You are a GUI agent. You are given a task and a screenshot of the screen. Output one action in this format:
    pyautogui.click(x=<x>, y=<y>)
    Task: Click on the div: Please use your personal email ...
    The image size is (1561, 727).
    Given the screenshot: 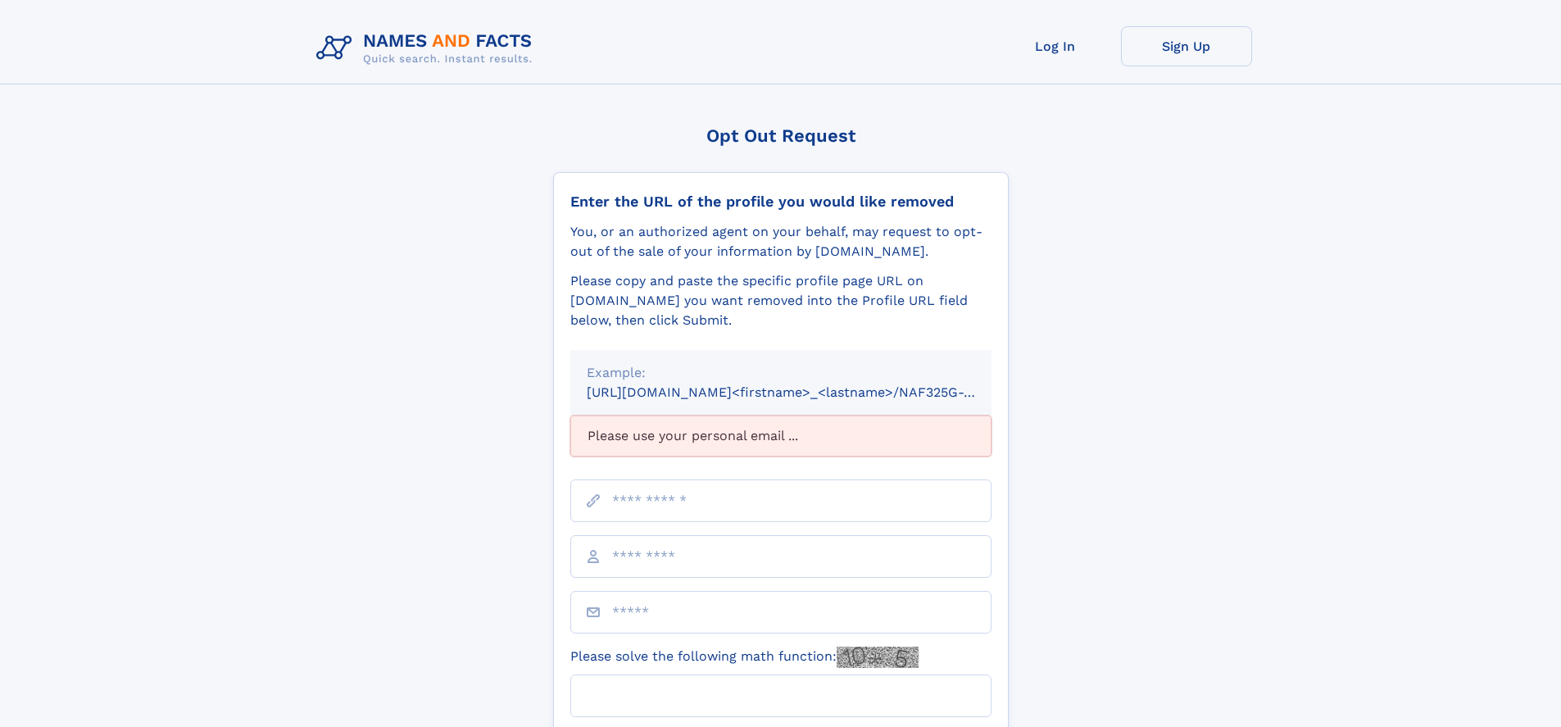 What is the action you would take?
    pyautogui.click(x=781, y=436)
    